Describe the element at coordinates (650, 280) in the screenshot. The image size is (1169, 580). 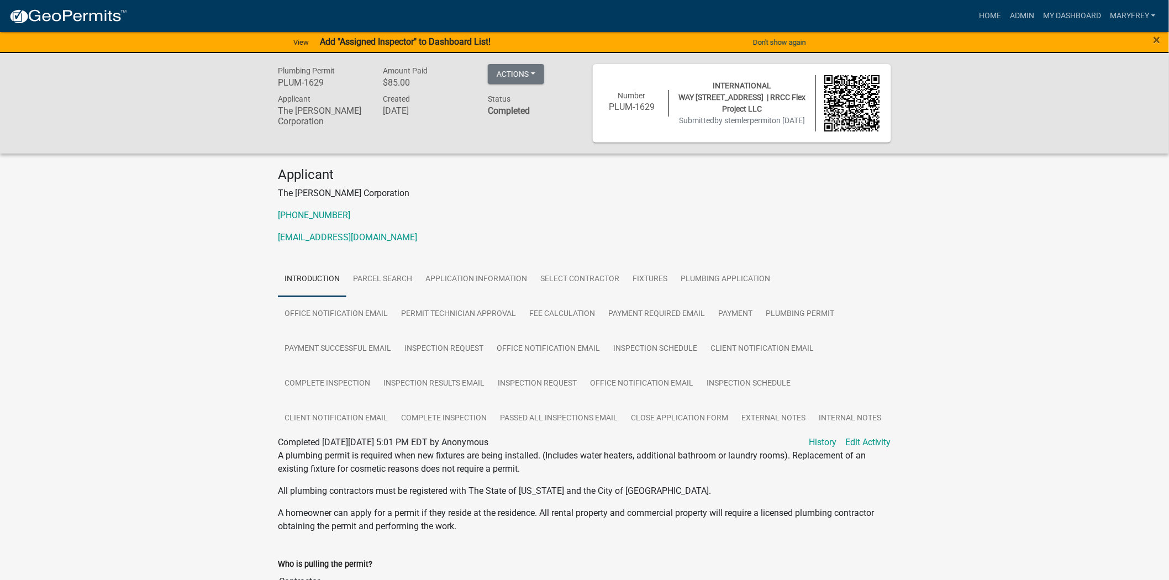
I see `a: Fixtures` at that location.